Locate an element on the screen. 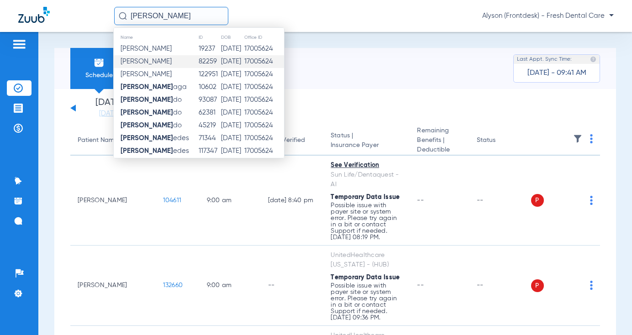 The image size is (632, 335). img: hamburger-icon is located at coordinates (19, 44).